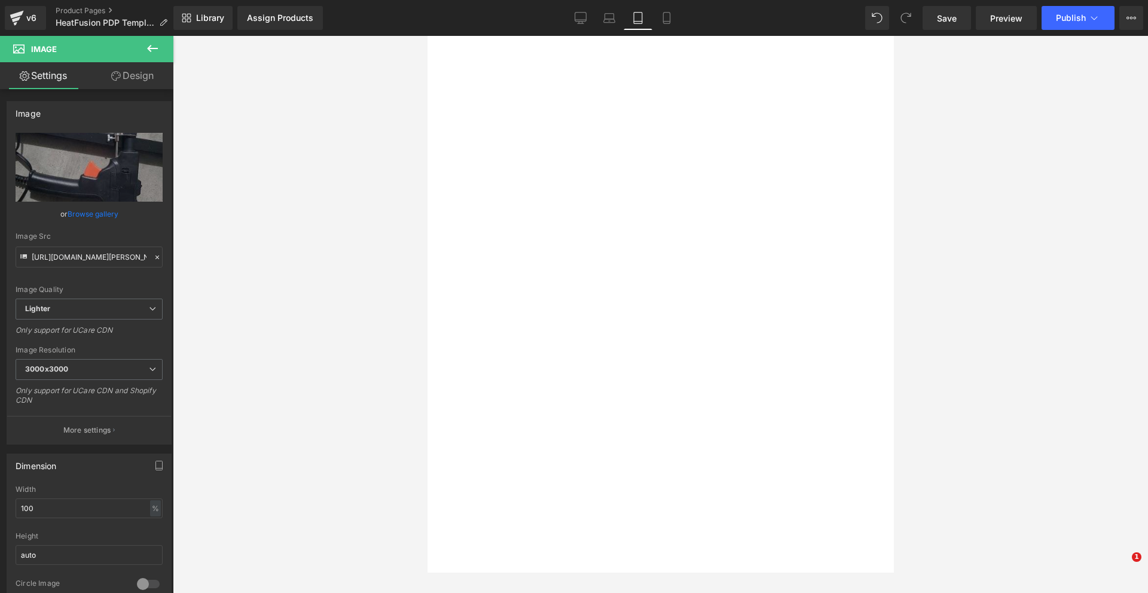  I want to click on span: 1, so click(1137, 557).